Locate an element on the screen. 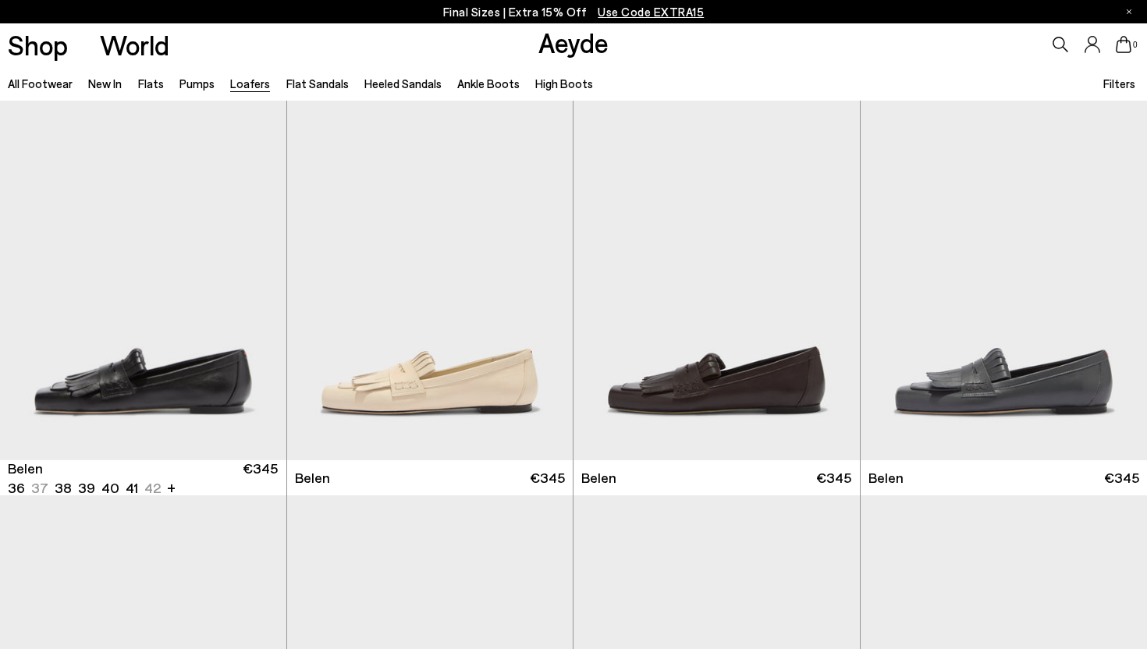  p: Final Sizes | Extra 15% Off is located at coordinates (573, 12).